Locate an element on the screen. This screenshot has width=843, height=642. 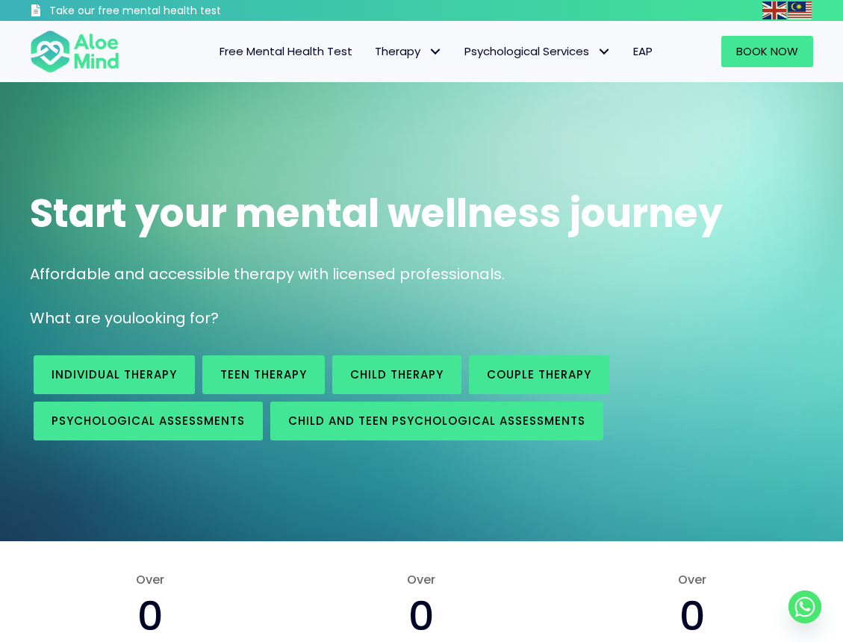
a: Child and Teen Psychological assessments is located at coordinates (437, 421).